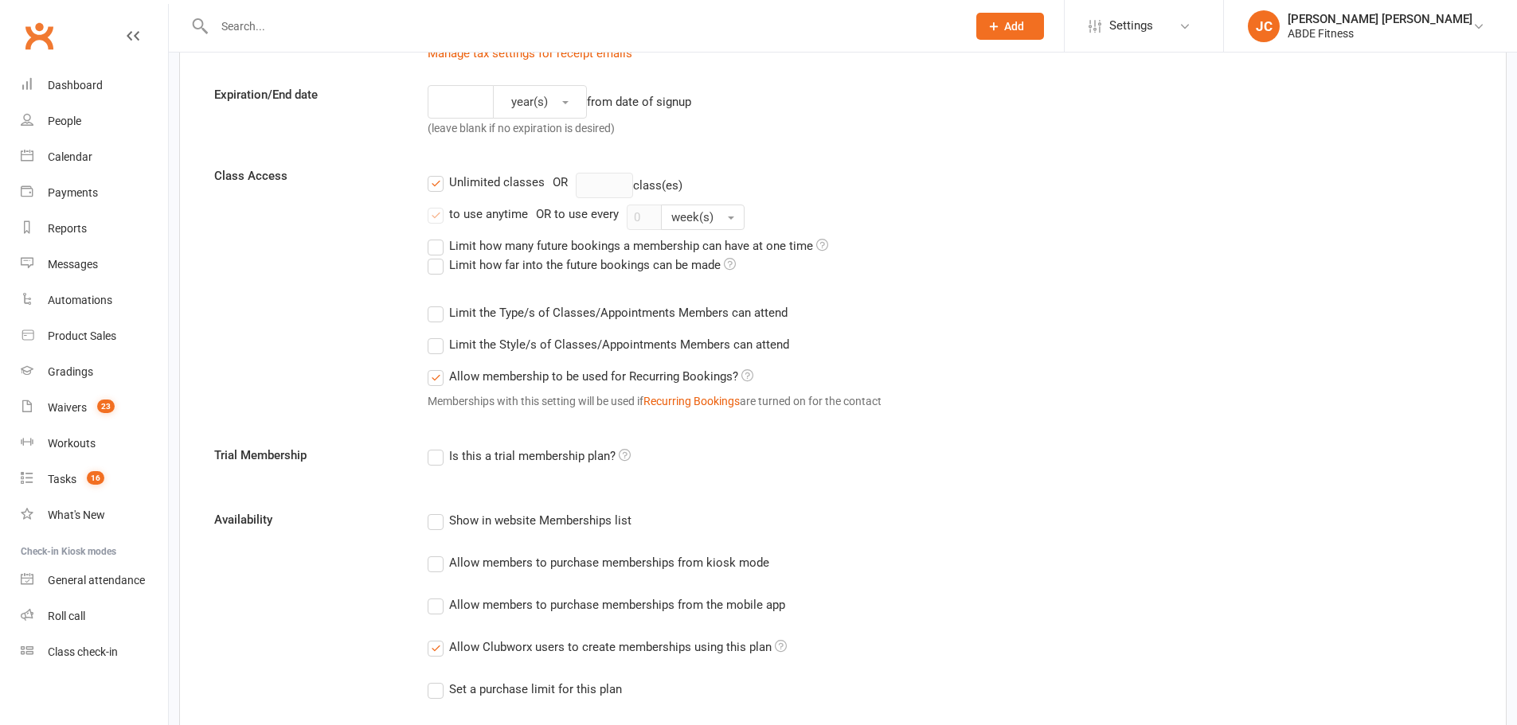 The height and width of the screenshot is (725, 1517). Describe the element at coordinates (67, 408) in the screenshot. I see `div: Waivers` at that location.